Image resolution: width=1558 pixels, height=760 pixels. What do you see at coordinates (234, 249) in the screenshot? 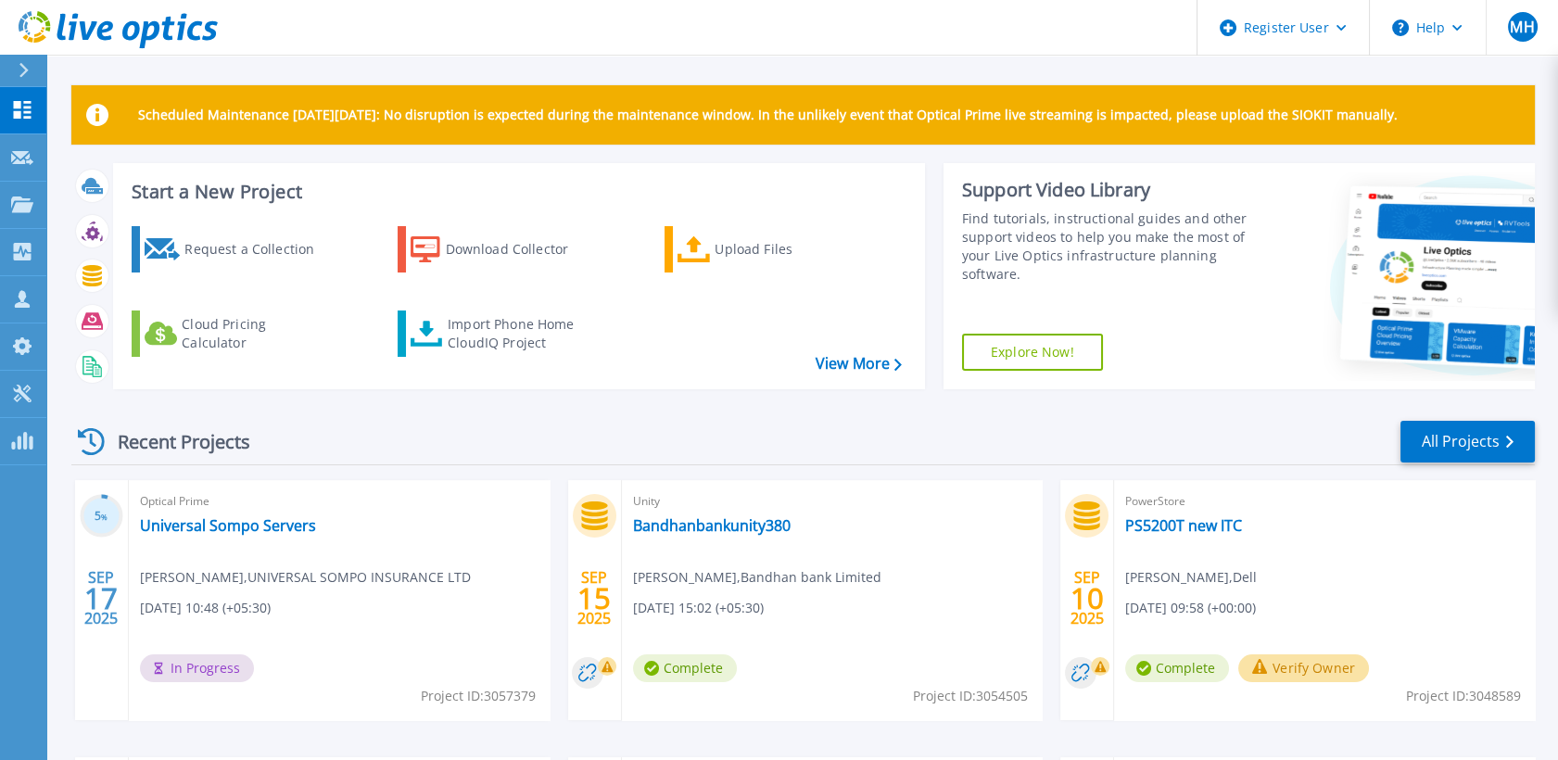
I see `a: Request a Collection` at bounding box center [234, 249].